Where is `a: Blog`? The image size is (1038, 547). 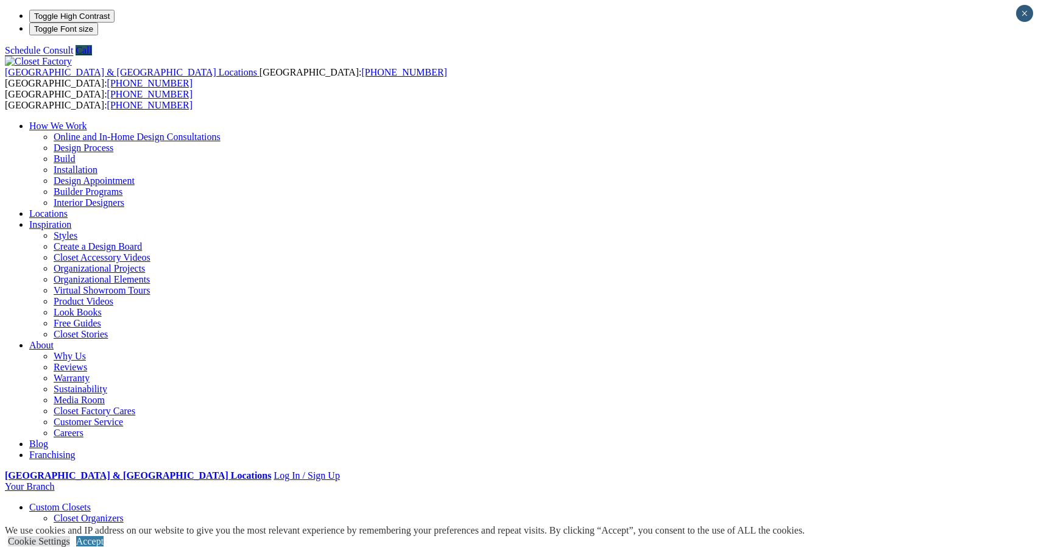 a: Blog is located at coordinates (38, 444).